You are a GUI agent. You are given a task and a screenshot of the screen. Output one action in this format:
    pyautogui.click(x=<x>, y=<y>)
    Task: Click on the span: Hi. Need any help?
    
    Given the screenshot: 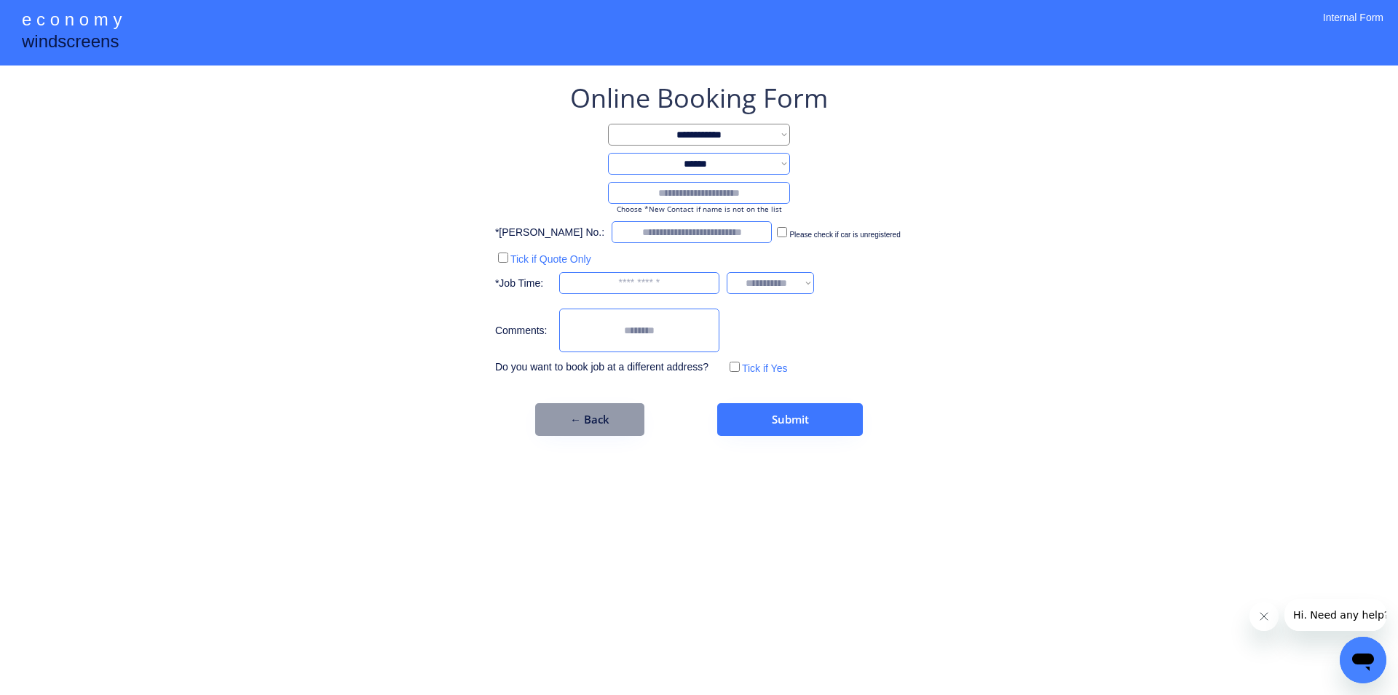 What is the action you would take?
    pyautogui.click(x=57, y=16)
    